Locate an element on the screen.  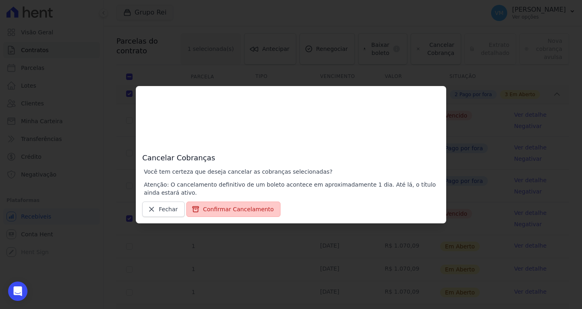
p: Atenção: O cancelamento definitivo de um boleto acontece em aproximadamente 1 dia. Até lá, o títu... is located at coordinates (292, 189).